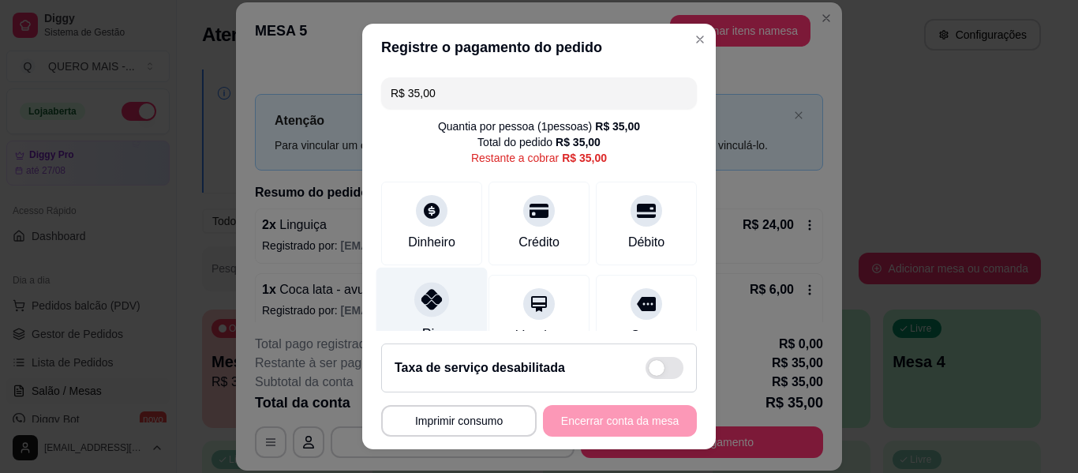 This screenshot has width=1078, height=473. Describe the element at coordinates (432, 242) in the screenshot. I see `div: Dinheiro` at that location.